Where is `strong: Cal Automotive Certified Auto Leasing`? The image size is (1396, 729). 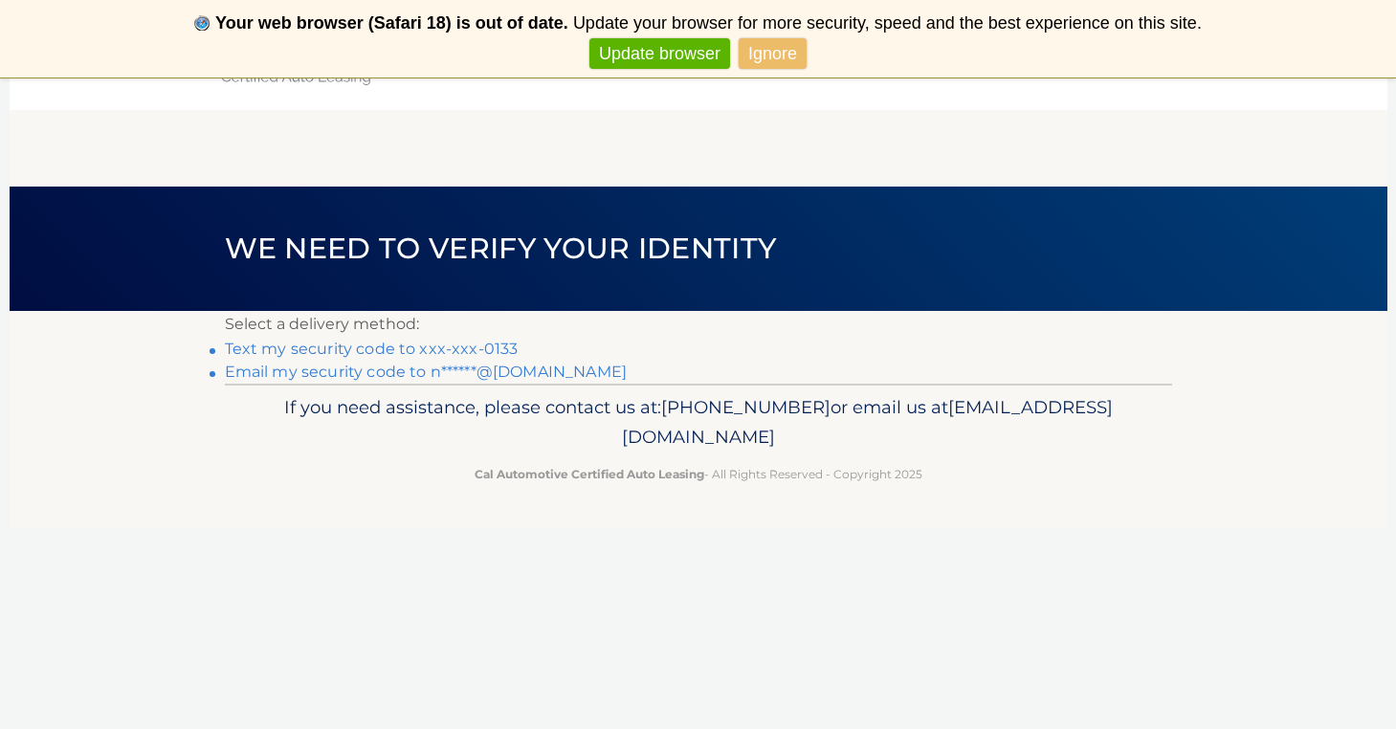
strong: Cal Automotive Certified Auto Leasing is located at coordinates (590, 474).